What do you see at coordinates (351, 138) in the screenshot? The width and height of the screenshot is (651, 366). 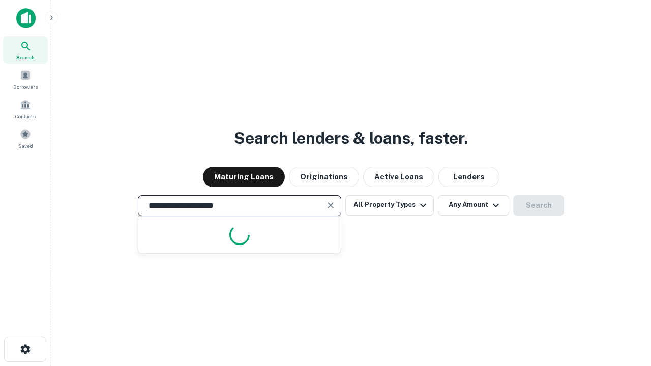 I see `h3: Search lenders & loans, faster.` at bounding box center [351, 138].